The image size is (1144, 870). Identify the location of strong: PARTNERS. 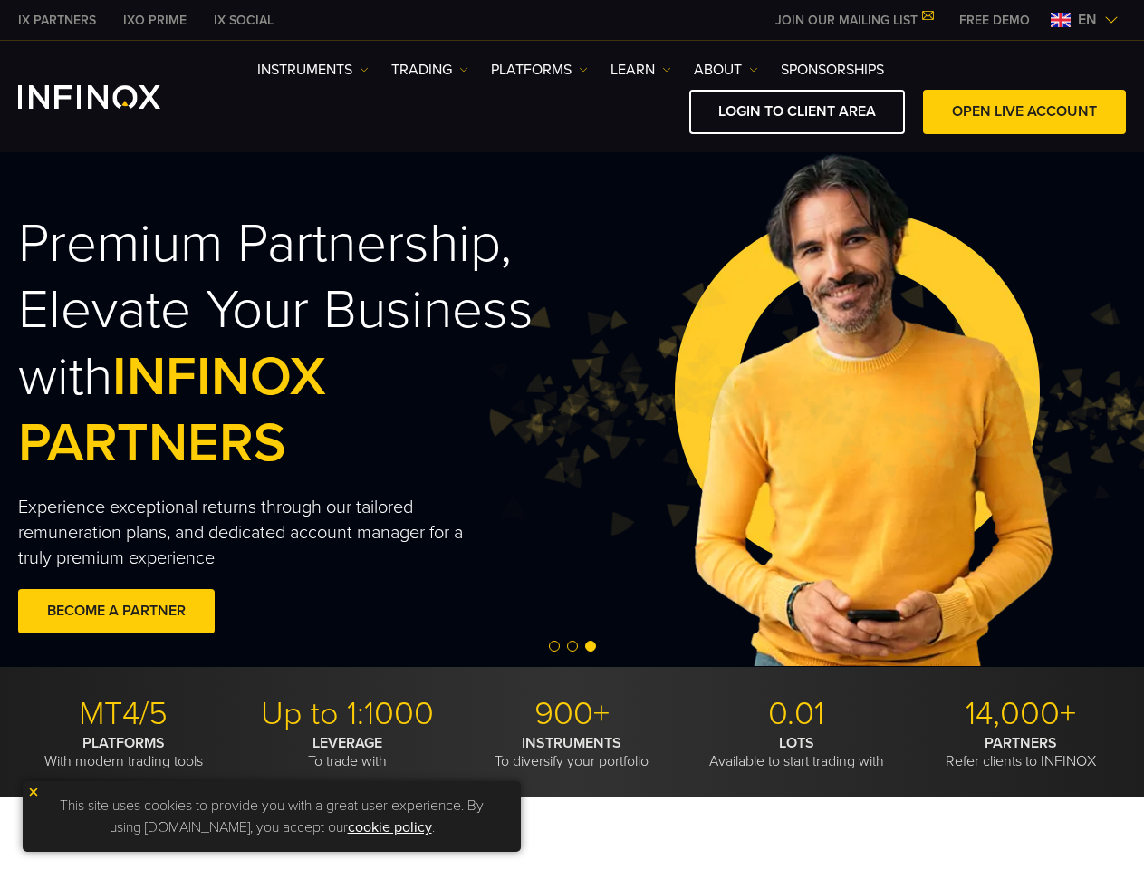
(1021, 743).